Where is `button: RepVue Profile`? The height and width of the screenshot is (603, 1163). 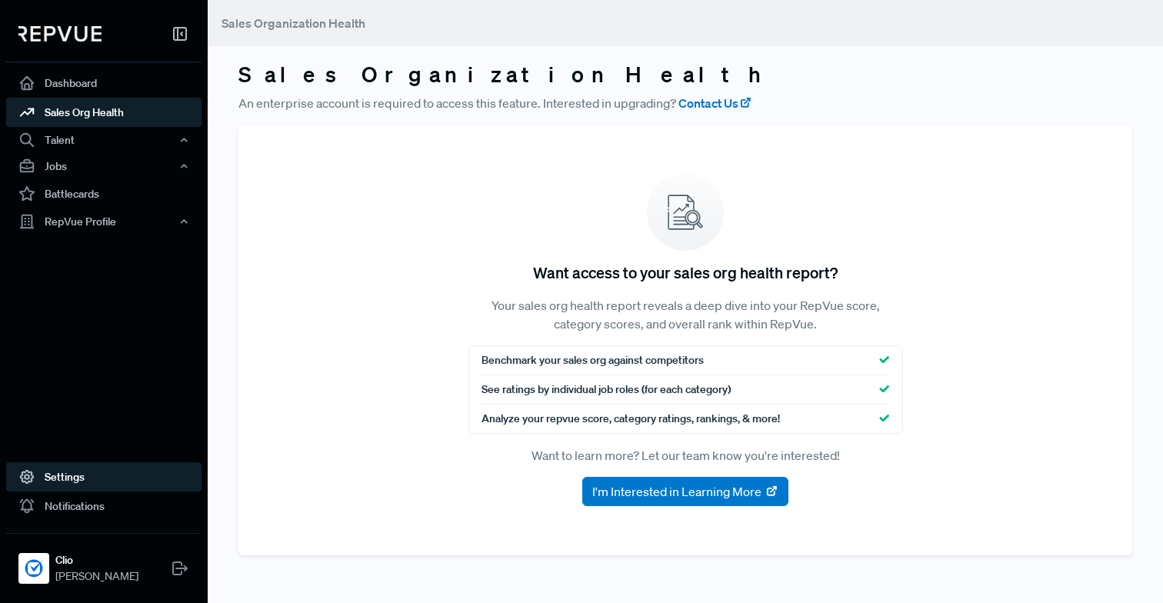
button: RepVue Profile is located at coordinates (104, 222).